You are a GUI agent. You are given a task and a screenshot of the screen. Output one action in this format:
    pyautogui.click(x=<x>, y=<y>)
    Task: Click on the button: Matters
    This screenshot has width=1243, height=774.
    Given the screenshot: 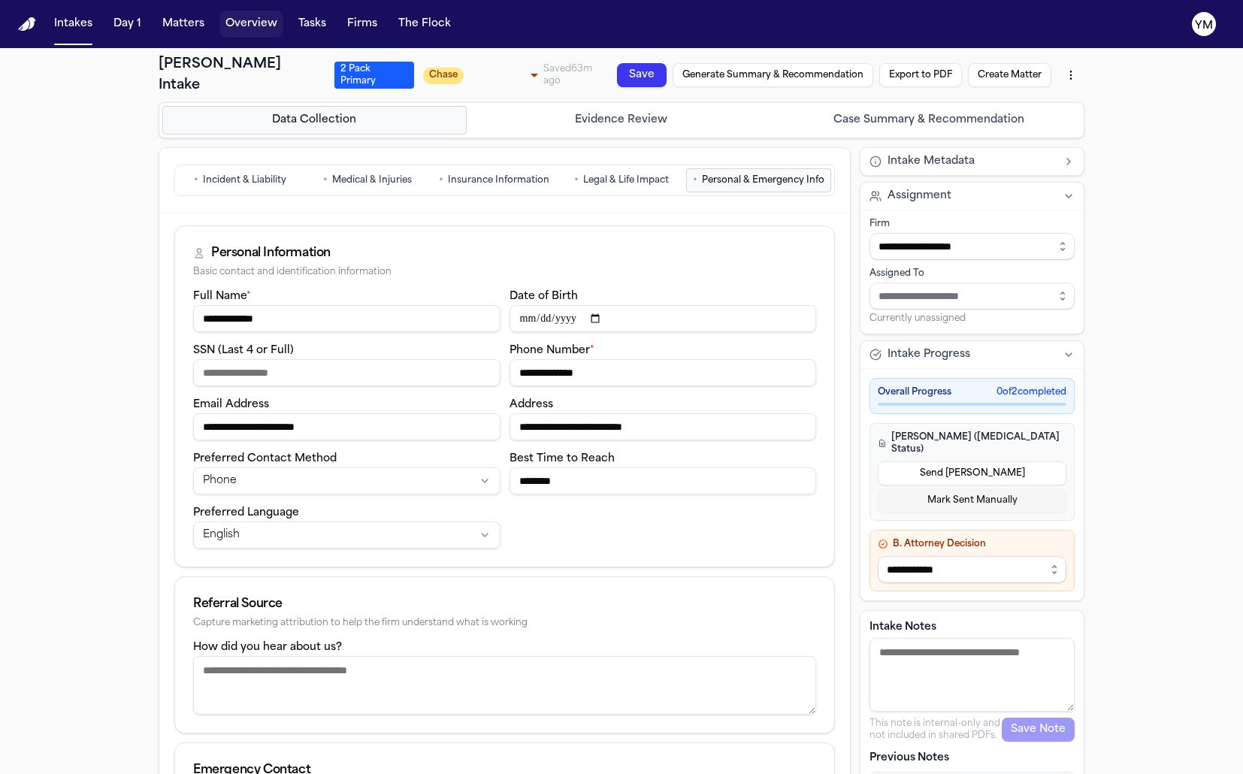 What is the action you would take?
    pyautogui.click(x=183, y=24)
    